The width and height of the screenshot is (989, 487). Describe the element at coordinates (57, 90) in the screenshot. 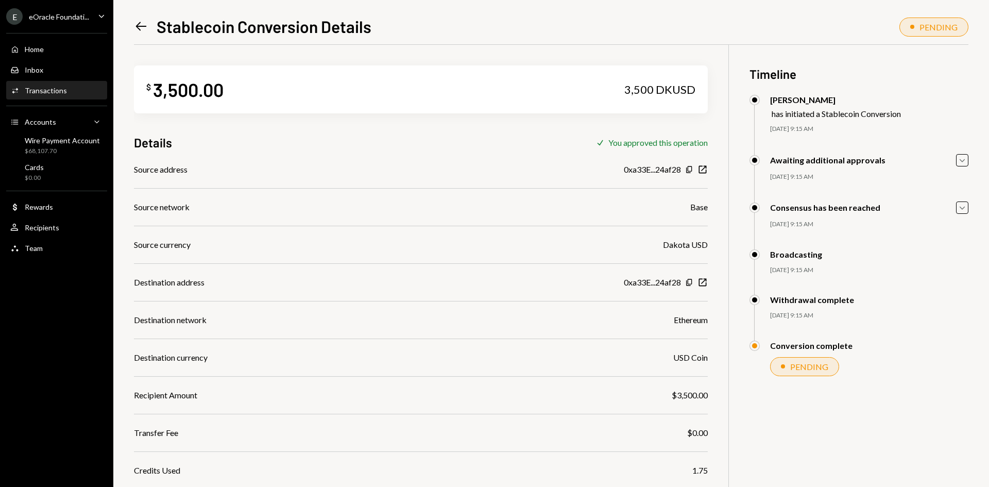

I see `a: Transactions` at that location.